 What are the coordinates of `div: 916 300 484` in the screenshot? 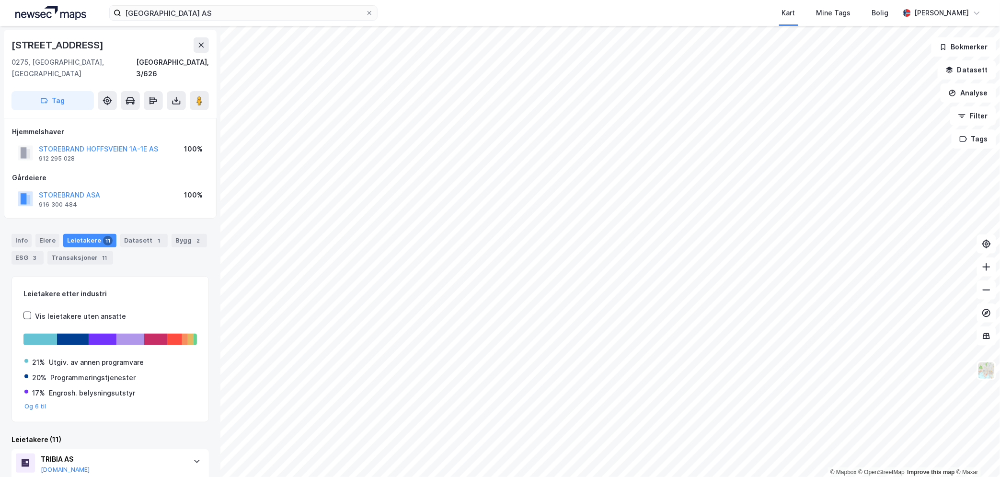 It's located at (58, 205).